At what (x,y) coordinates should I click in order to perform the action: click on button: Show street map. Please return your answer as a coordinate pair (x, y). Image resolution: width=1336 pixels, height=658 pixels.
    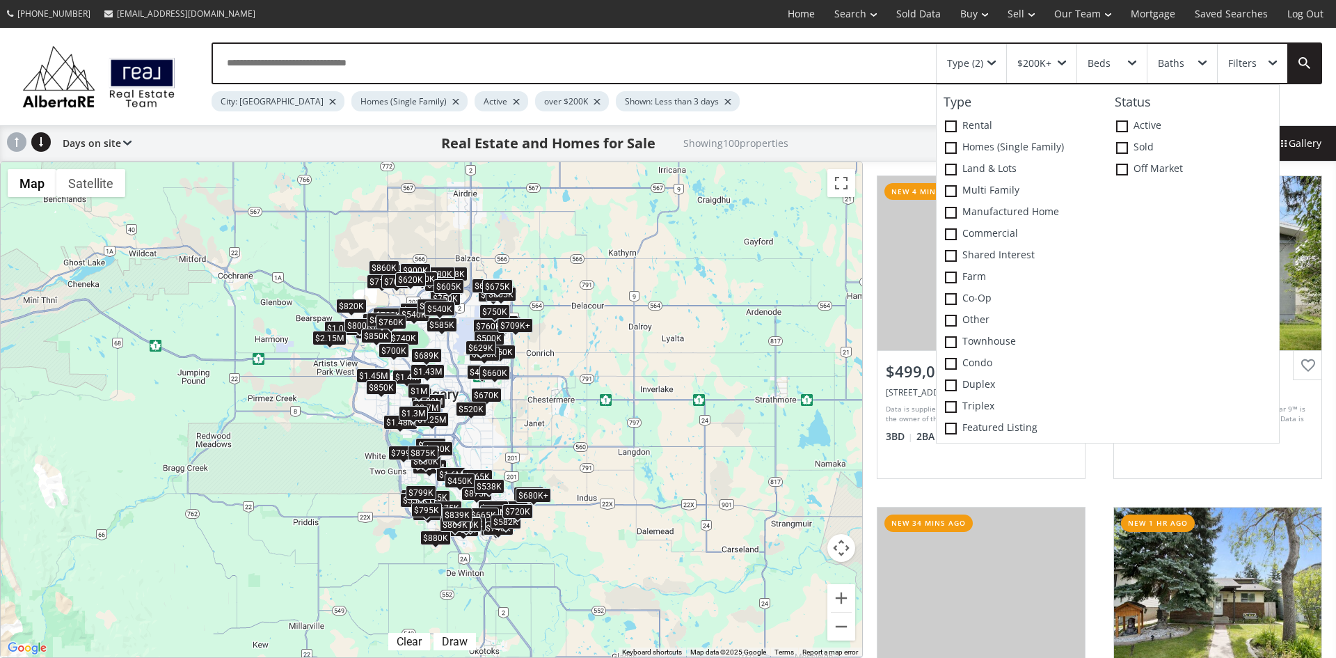
    Looking at the image, I should click on (32, 183).